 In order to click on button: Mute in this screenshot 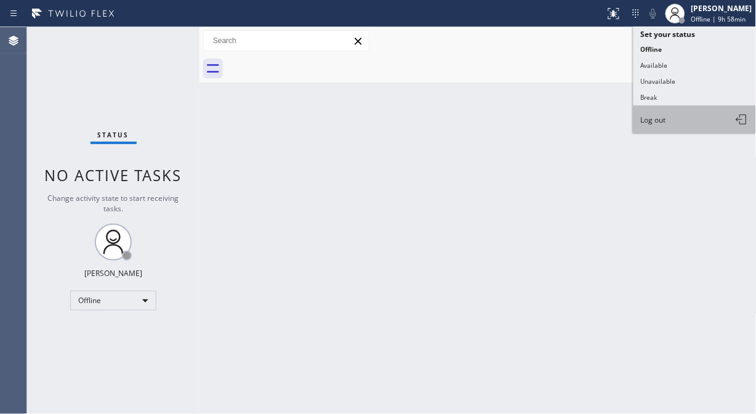, I will do `click(653, 14)`.